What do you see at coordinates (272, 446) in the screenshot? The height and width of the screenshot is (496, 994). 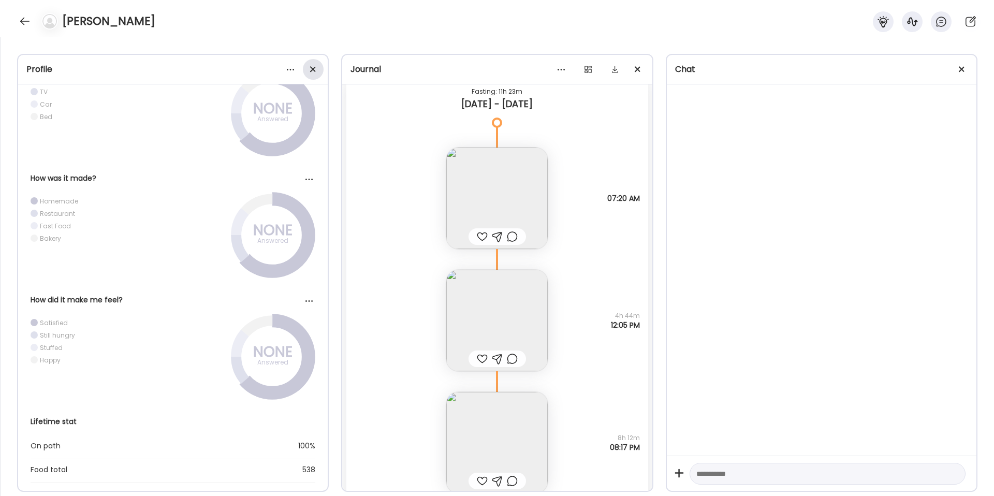 I see `div: 100%` at bounding box center [272, 446].